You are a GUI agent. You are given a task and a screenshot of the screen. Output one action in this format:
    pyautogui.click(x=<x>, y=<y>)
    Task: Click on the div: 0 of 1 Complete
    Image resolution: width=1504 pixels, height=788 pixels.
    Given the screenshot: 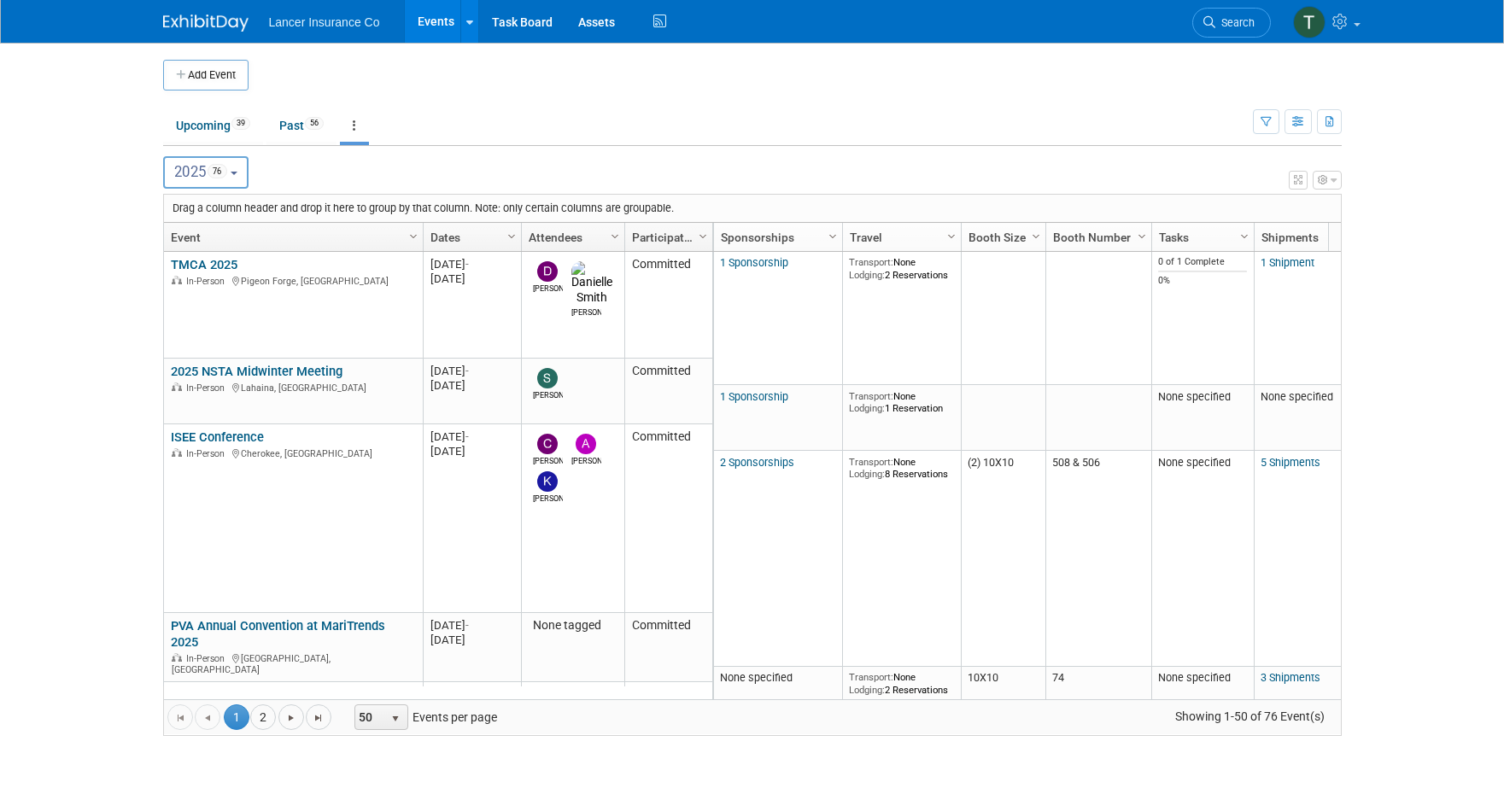 What is the action you would take?
    pyautogui.click(x=1203, y=262)
    